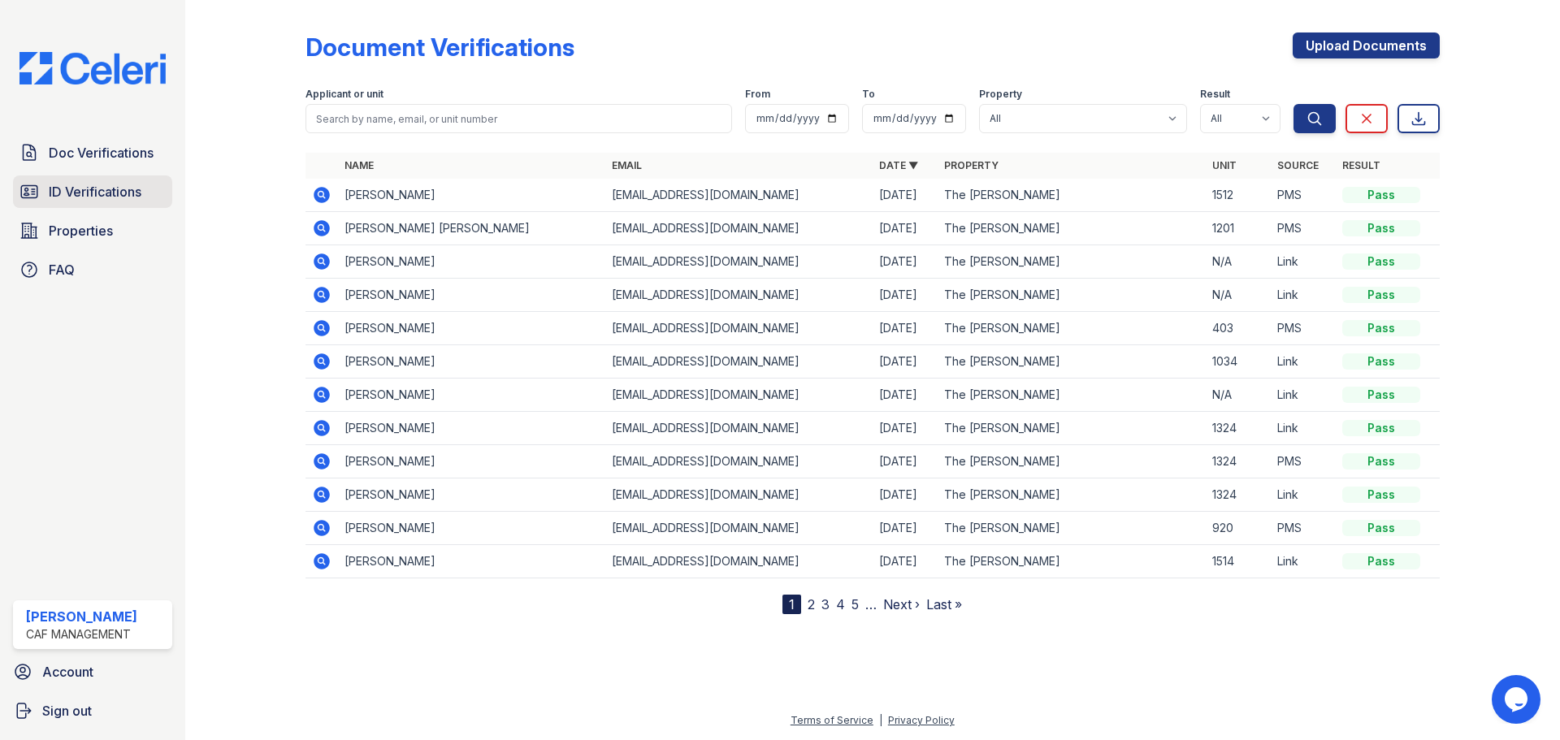 This screenshot has width=1560, height=740. I want to click on td: 1201, so click(1238, 228).